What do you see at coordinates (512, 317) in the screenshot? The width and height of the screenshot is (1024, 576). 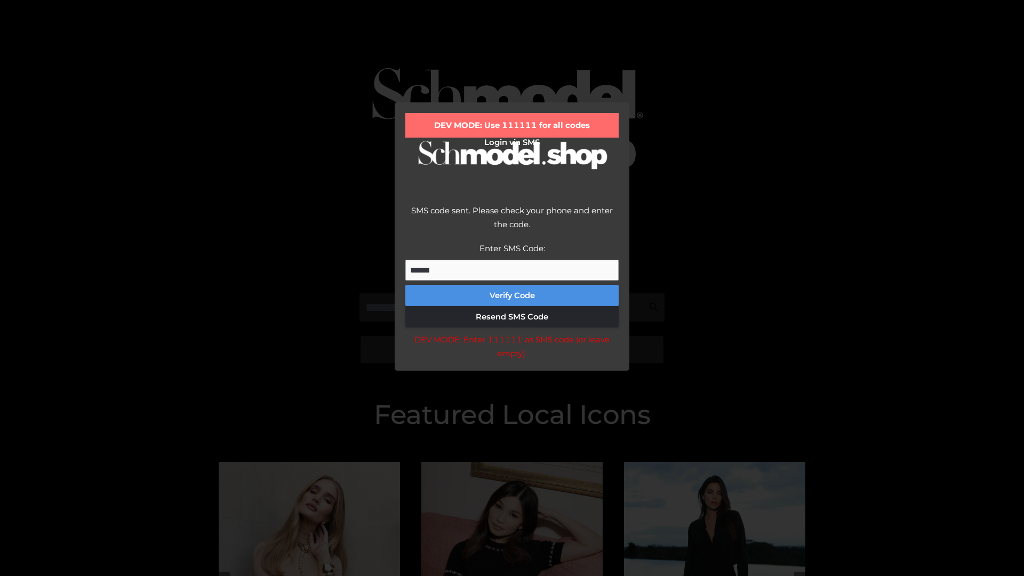 I see `button: Resend SMS Code` at bounding box center [512, 317].